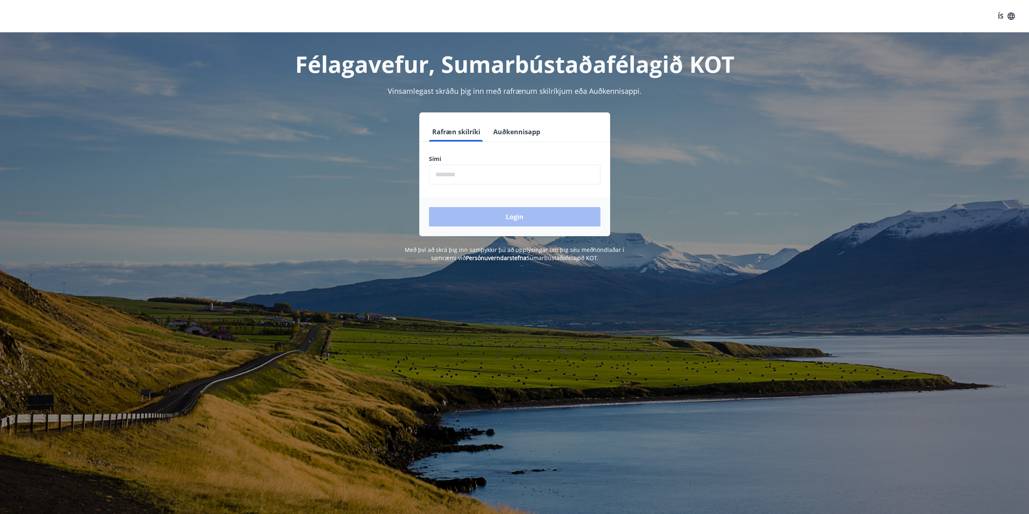  What do you see at coordinates (515, 159) in the screenshot?
I see `label: Sími` at bounding box center [515, 159].